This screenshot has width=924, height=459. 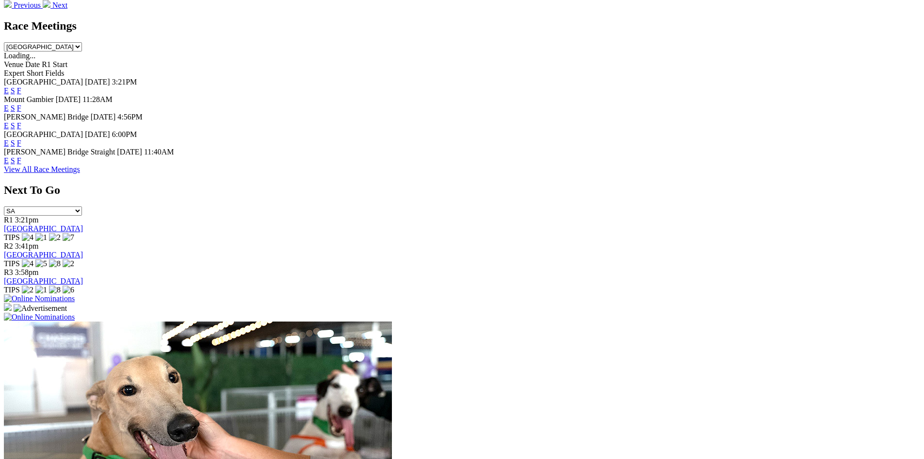 I want to click on span: 4:56PM, so click(x=130, y=116).